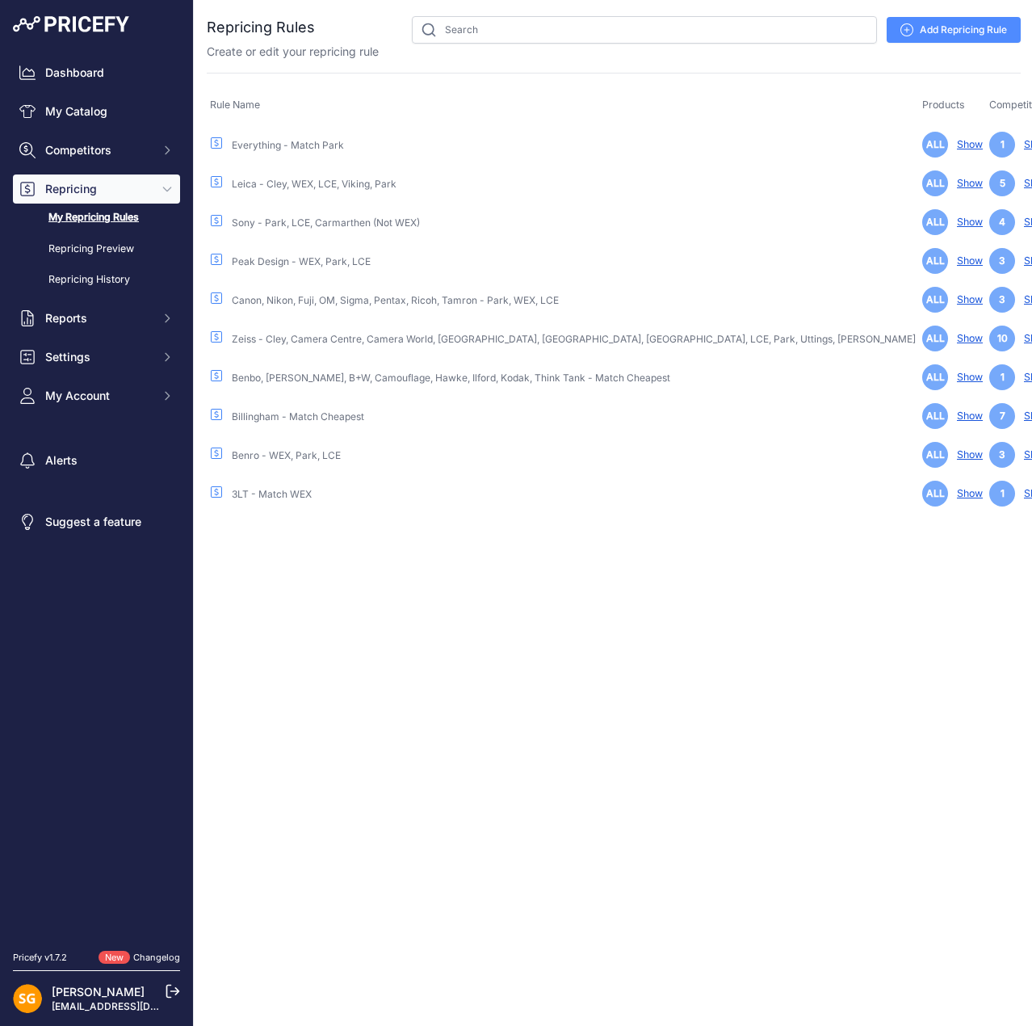 The height and width of the screenshot is (1026, 1032). What do you see at coordinates (286, 455) in the screenshot?
I see `a: Benro - WEX, Park, LCE` at bounding box center [286, 455].